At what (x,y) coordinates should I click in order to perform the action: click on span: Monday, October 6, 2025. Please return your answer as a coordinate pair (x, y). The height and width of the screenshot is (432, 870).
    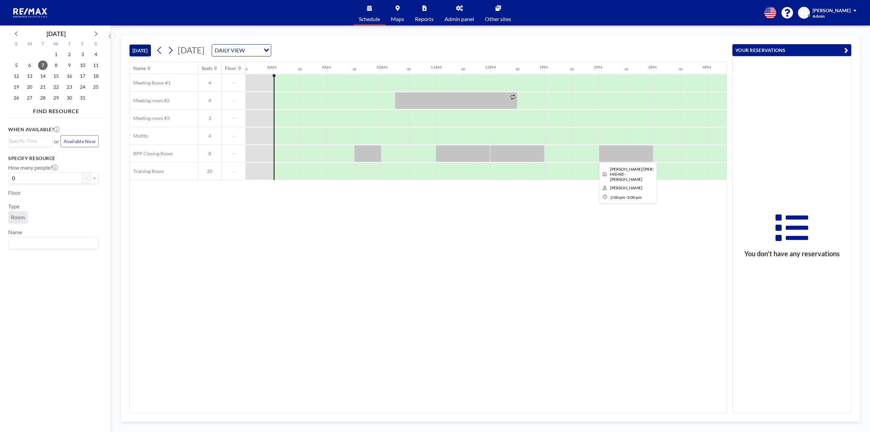
    Looking at the image, I should click on (30, 65).